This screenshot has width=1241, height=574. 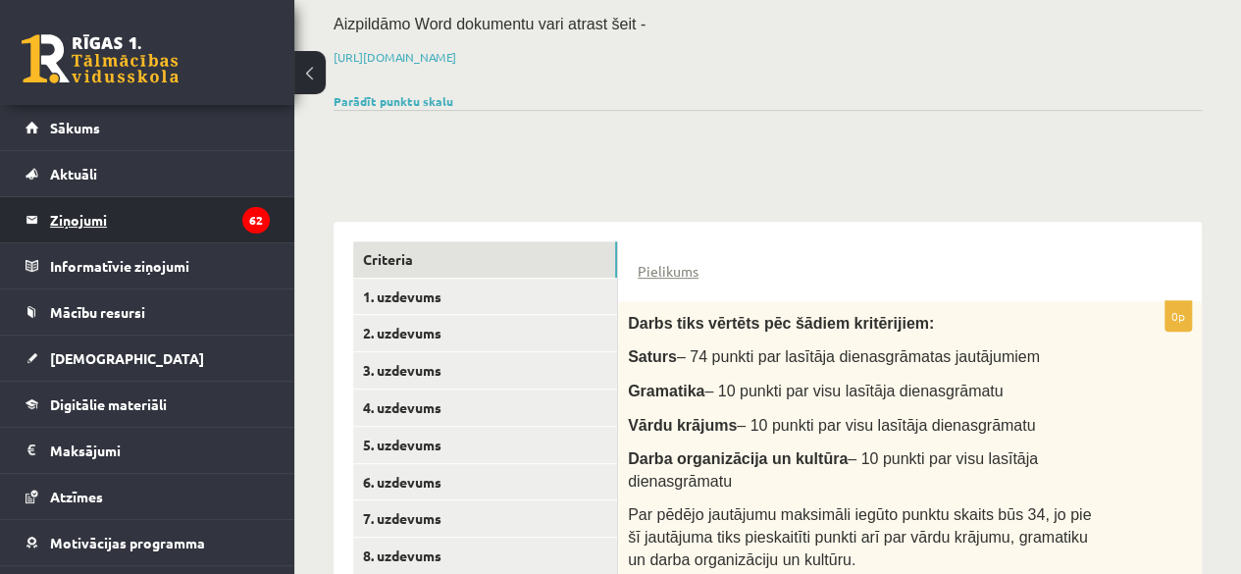 I want to click on a: 4. uzdevums, so click(x=485, y=407).